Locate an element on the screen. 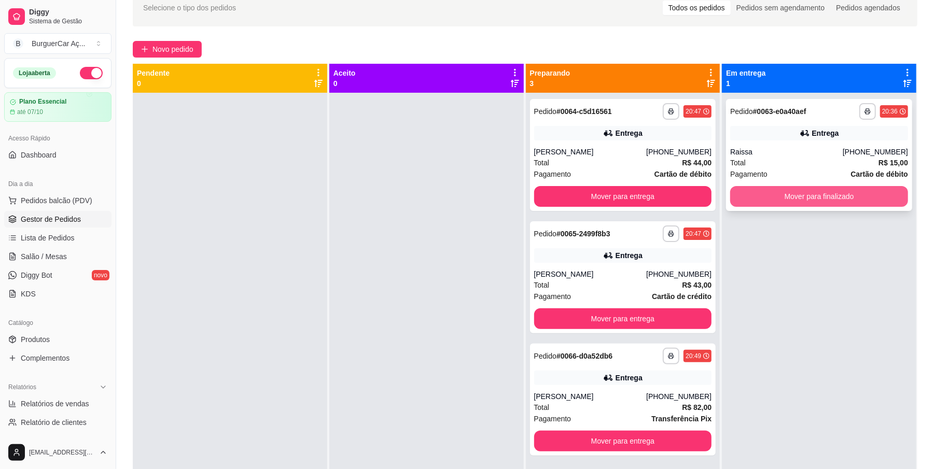  div: Dia a dia is located at coordinates (58, 184).